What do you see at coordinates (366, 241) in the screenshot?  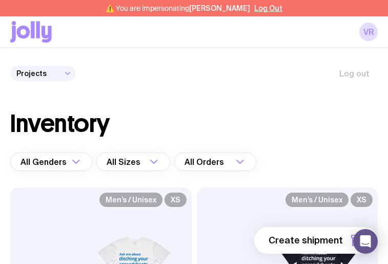 I see `div: Open Intercom Messenger` at bounding box center [366, 241].